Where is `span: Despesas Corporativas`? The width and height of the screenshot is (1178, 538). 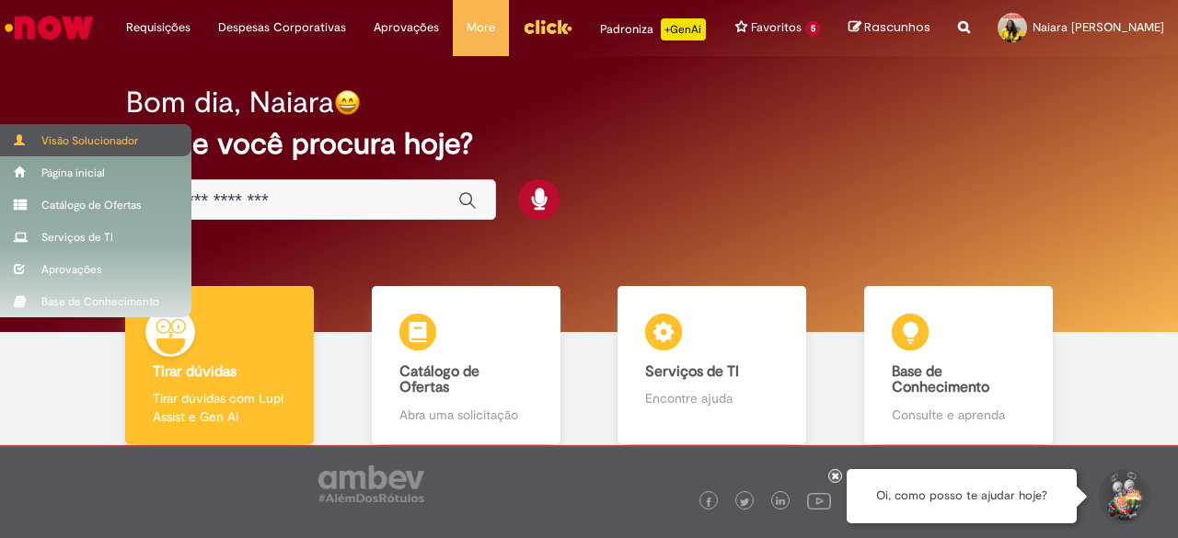
span: Despesas Corporativas is located at coordinates (282, 28).